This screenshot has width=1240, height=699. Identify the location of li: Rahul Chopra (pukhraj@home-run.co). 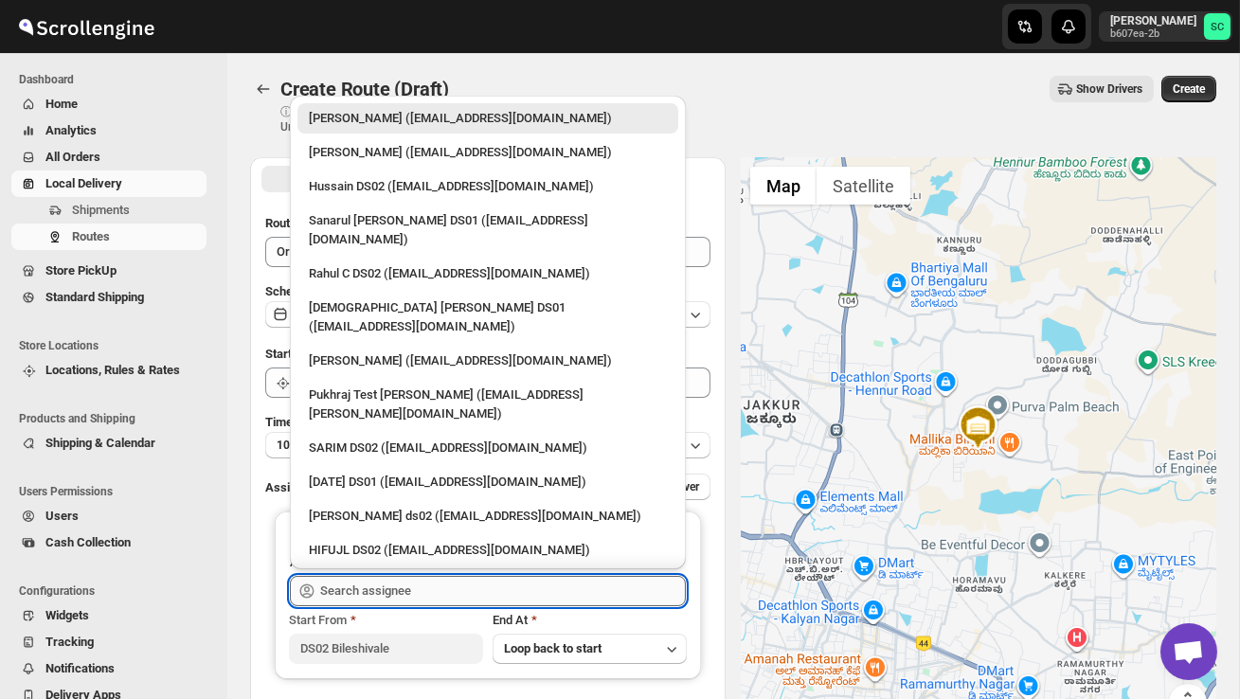
(488, 118).